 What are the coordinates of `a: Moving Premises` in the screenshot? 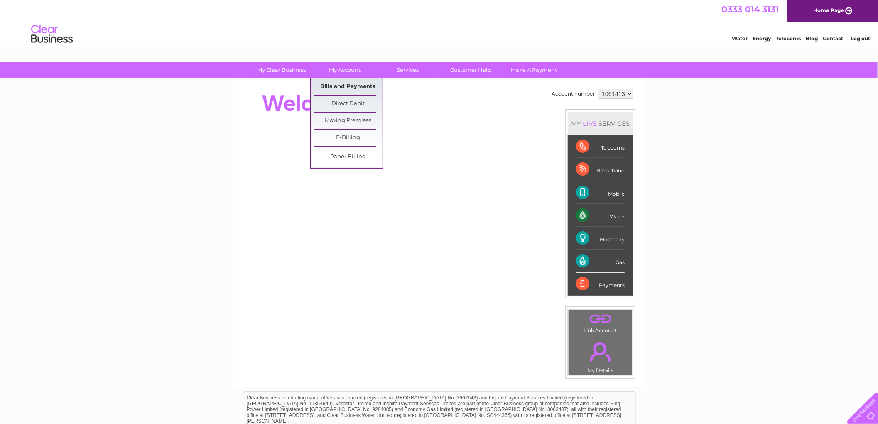 It's located at (348, 121).